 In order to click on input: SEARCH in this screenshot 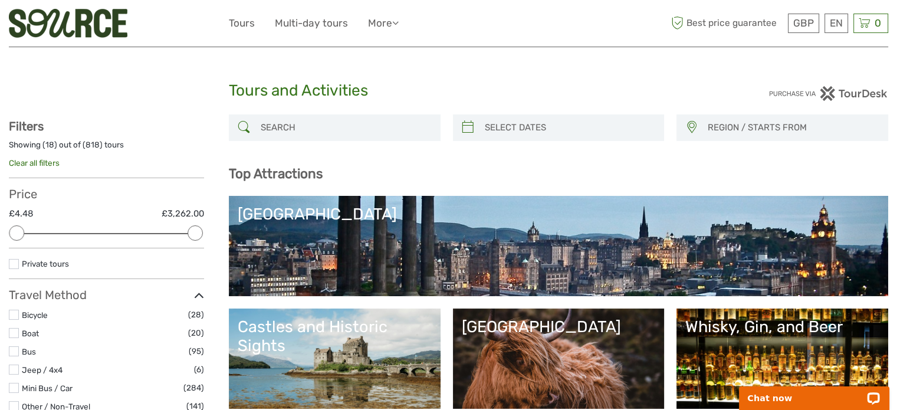, I will do `click(345, 127)`.